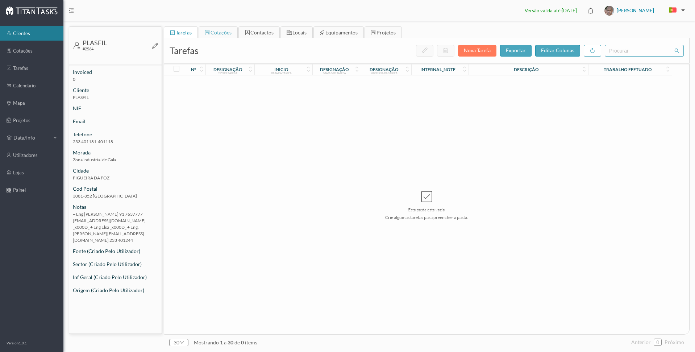 This screenshot has height=352, width=695. I want to click on span: FIGUEIRA DA FOZ, so click(115, 179).